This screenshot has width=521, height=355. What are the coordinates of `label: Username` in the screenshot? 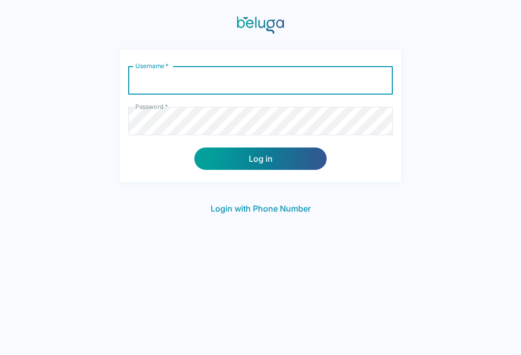 It's located at (152, 66).